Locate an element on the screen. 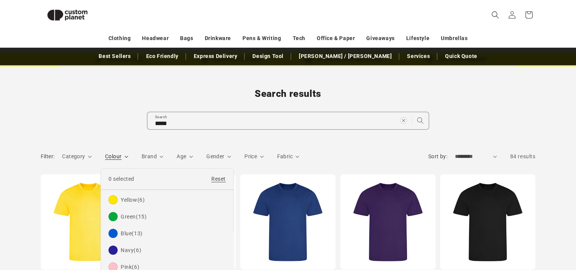 The height and width of the screenshot is (270, 576). img: Custom Planet is located at coordinates (67, 15).